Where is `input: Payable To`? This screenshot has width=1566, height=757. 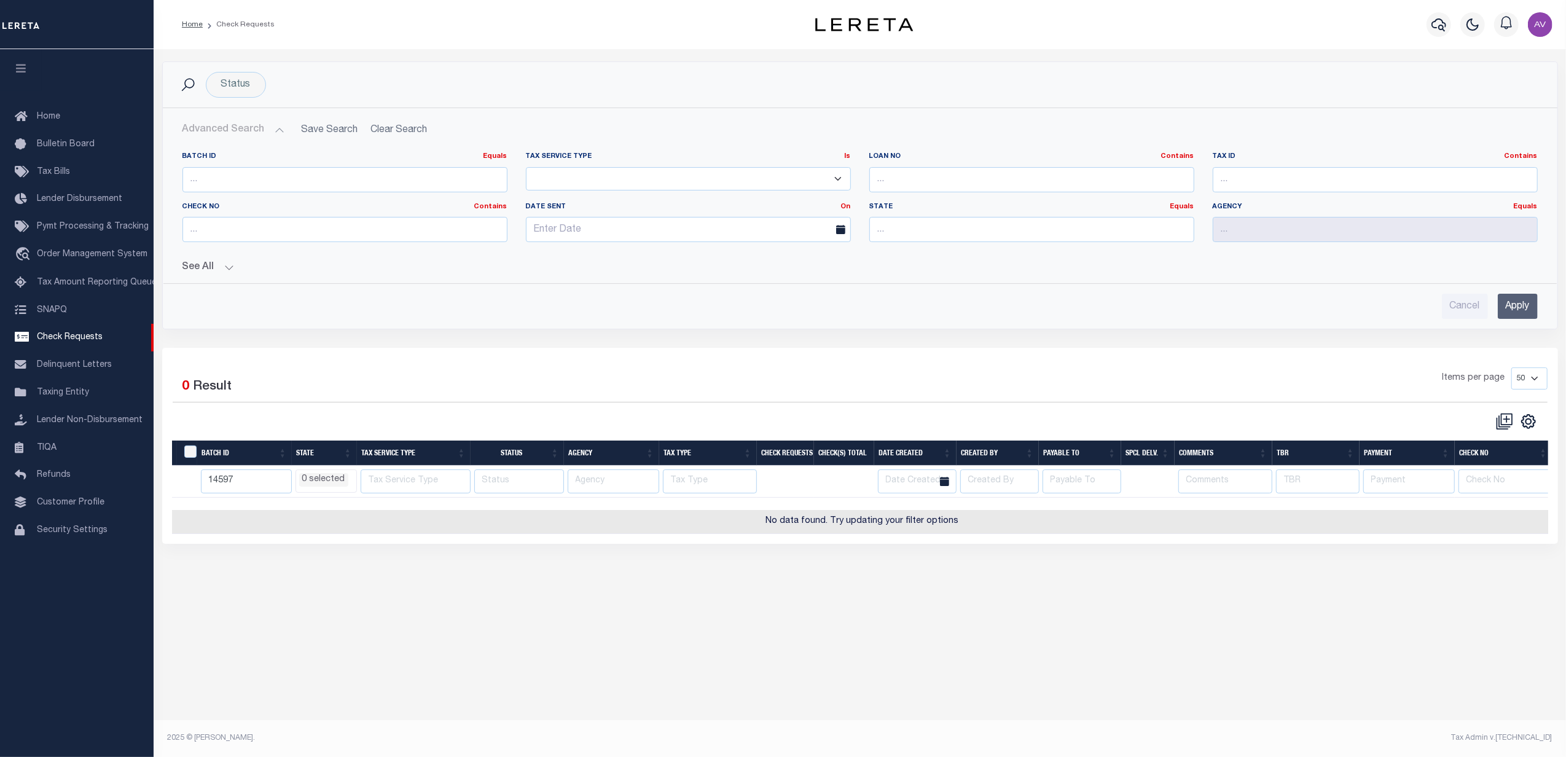 input: Payable To is located at coordinates (1082, 481).